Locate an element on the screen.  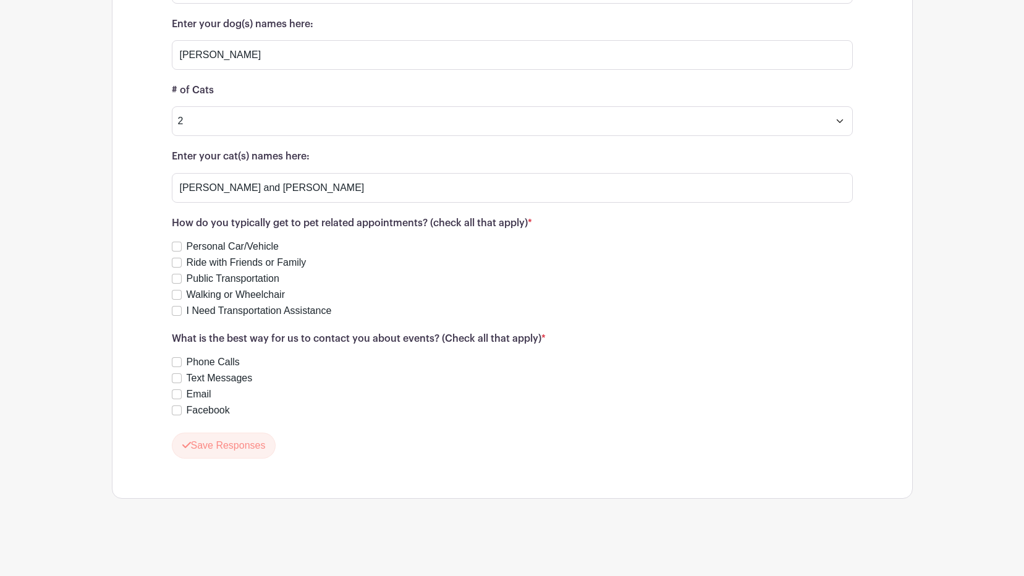
h6: Enter your dog(s) names here: is located at coordinates (512, 24).